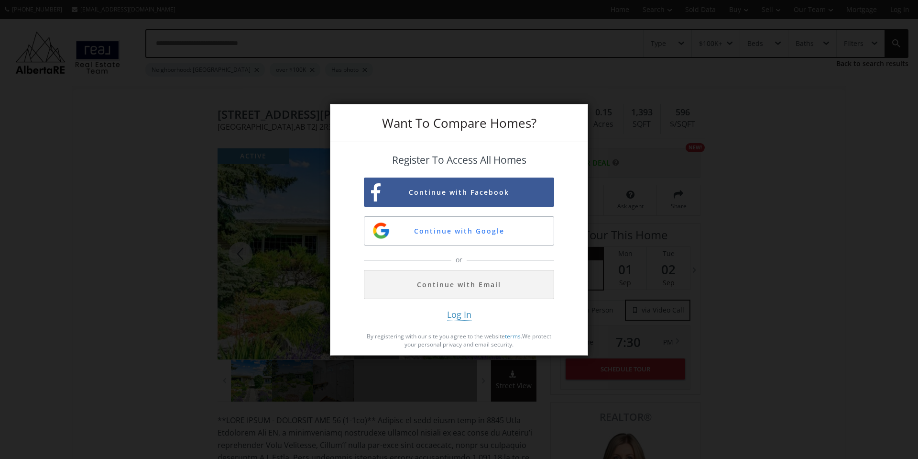  I want to click on img: google-sign-up, so click(381, 231).